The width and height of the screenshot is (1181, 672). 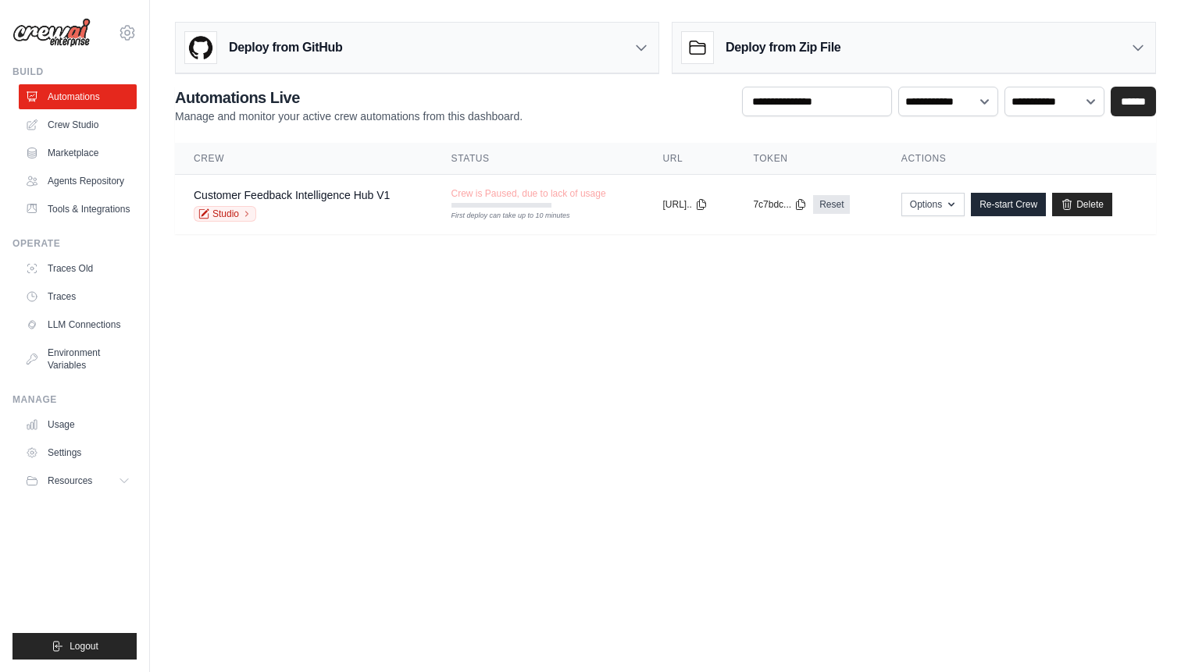 I want to click on a: Studio, so click(x=225, y=214).